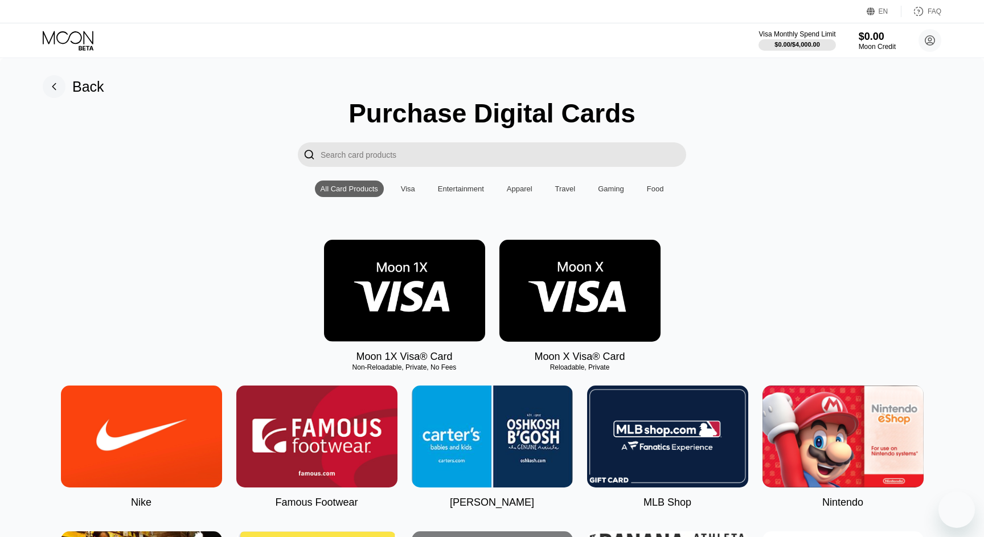 This screenshot has width=984, height=537. Describe the element at coordinates (404, 357) in the screenshot. I see `div: Moon 1X Visa® Card` at that location.